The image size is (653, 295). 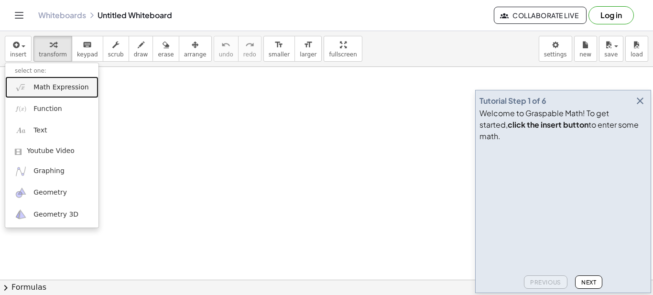 I want to click on img: ggb-3d.svg, so click(x=21, y=214).